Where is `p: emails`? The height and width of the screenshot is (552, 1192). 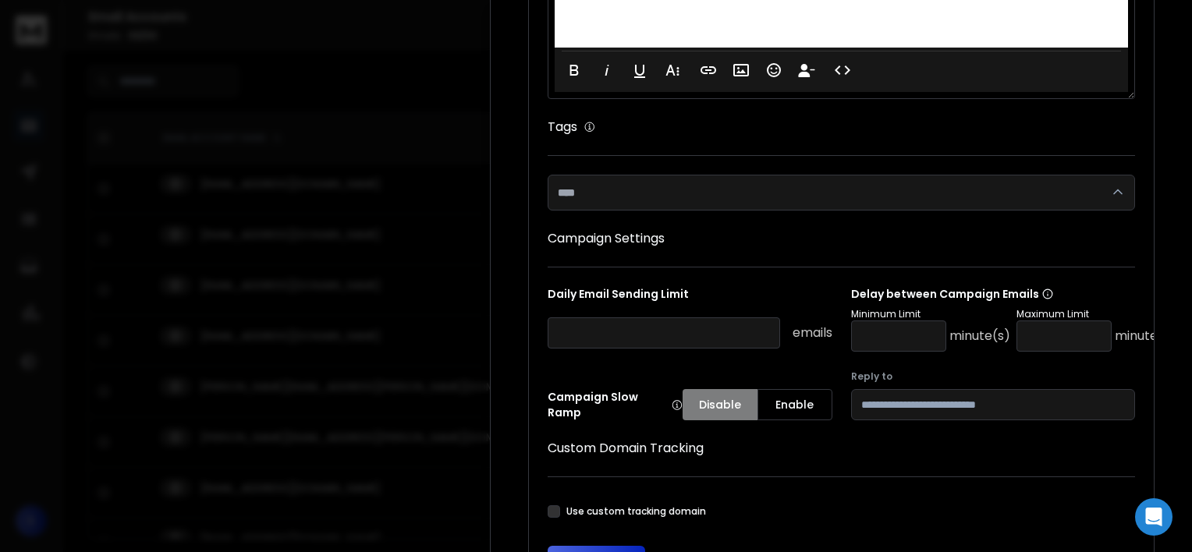 p: emails is located at coordinates (812, 333).